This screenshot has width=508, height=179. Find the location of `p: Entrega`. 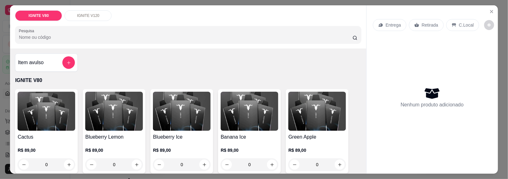

p: Entrega is located at coordinates (394, 25).